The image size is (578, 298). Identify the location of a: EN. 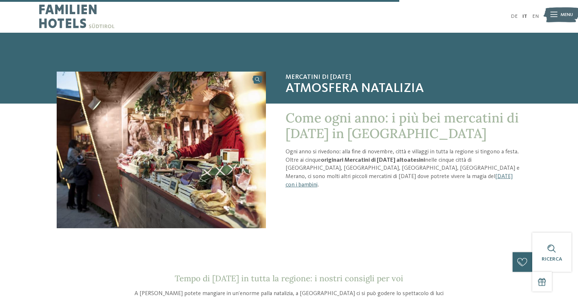
(536, 16).